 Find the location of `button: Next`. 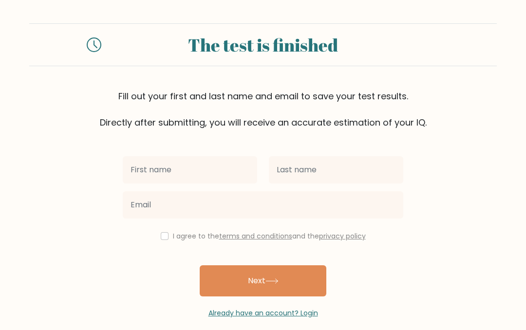

button: Next is located at coordinates (263, 281).